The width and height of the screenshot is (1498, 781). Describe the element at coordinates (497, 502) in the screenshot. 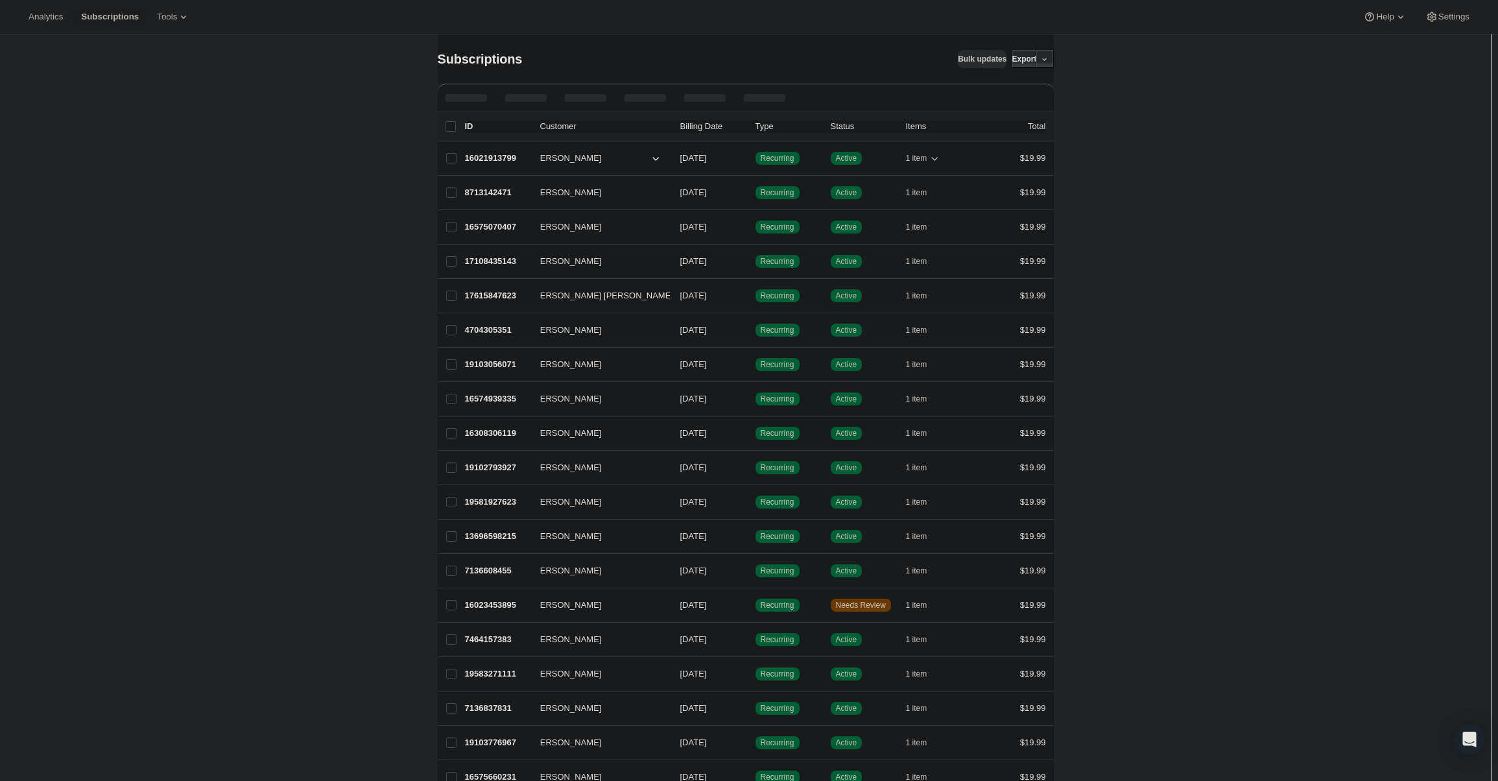

I see `p: 19581927623` at that location.